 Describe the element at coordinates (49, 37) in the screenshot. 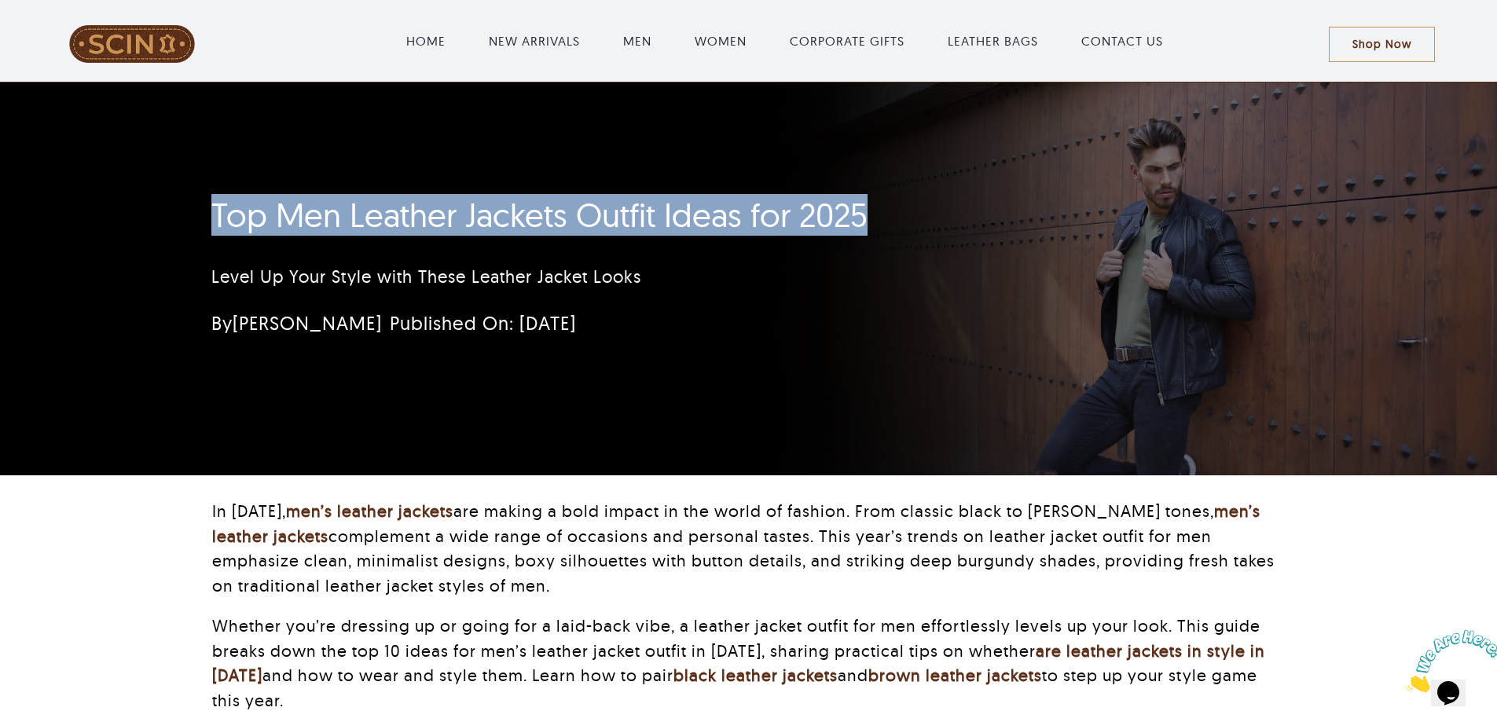

I see `div: CloseChat attention grabber` at that location.